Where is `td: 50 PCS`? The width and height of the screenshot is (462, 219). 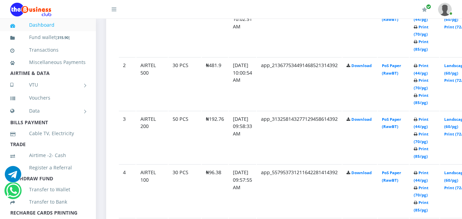
td: 50 PCS is located at coordinates (185, 137).